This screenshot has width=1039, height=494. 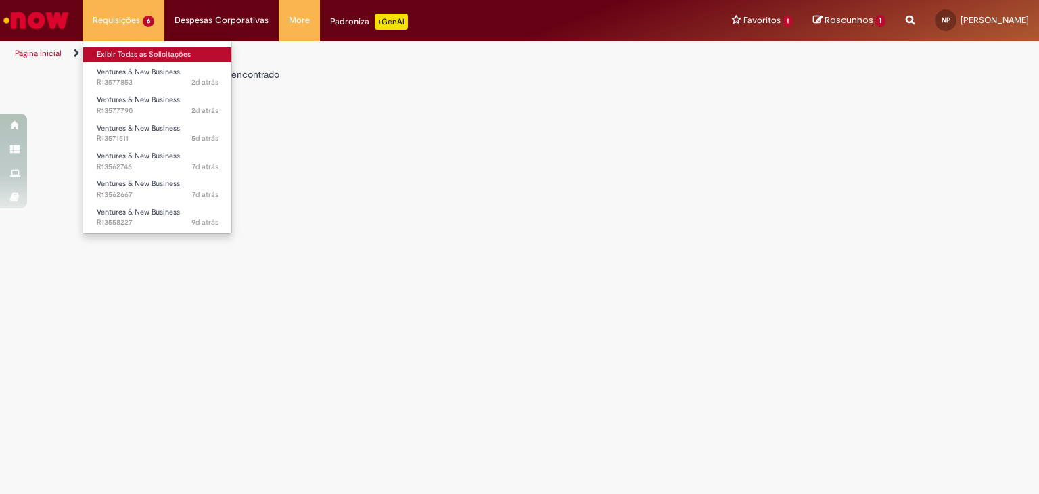 I want to click on span: 9d atrás, so click(x=205, y=222).